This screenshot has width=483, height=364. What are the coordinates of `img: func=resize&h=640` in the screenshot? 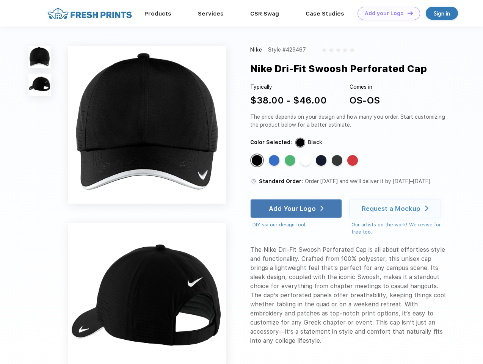 It's located at (147, 125).